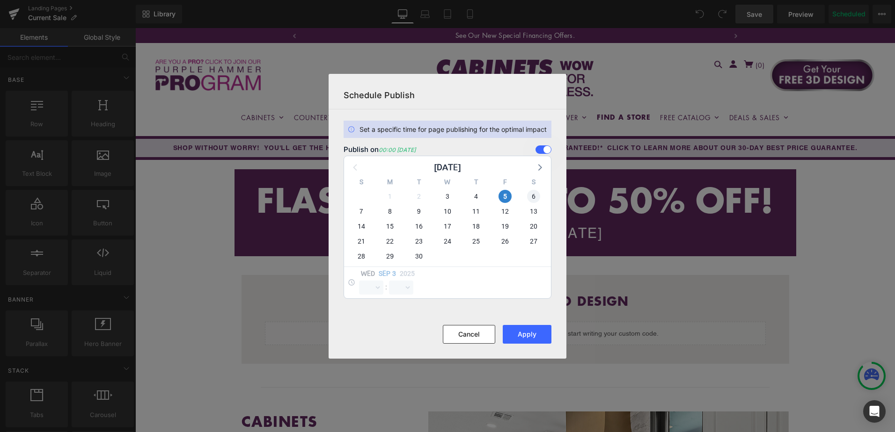 Image resolution: width=895 pixels, height=432 pixels. I want to click on span: 0, so click(625, 37).